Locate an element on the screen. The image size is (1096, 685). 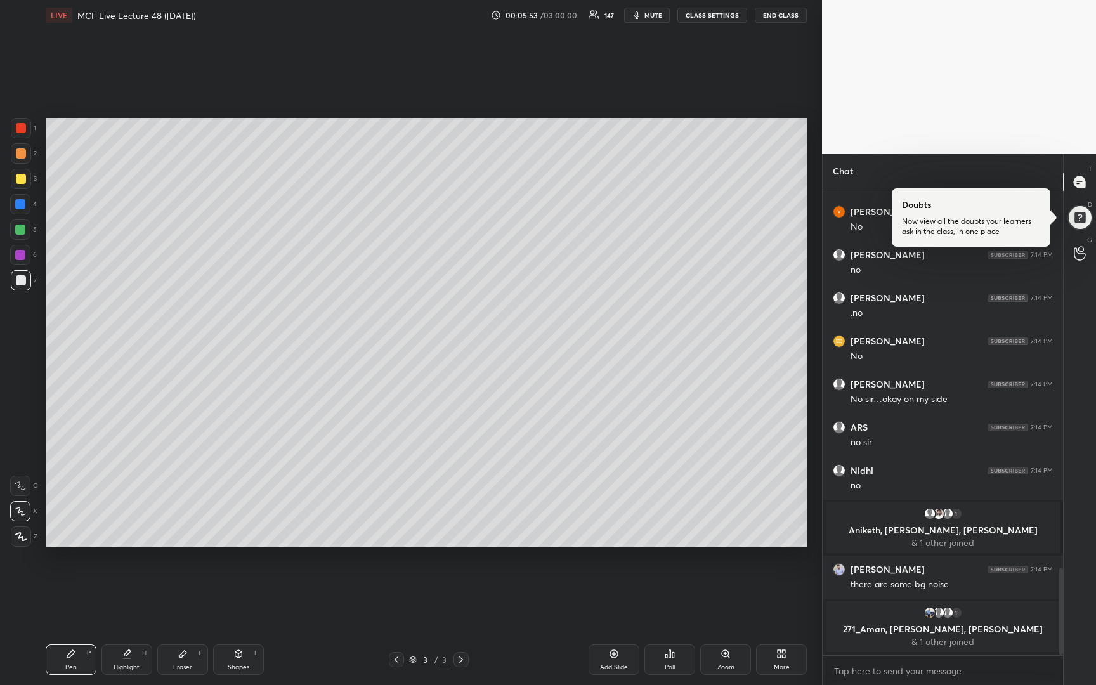
div: Zoom is located at coordinates (726, 667).